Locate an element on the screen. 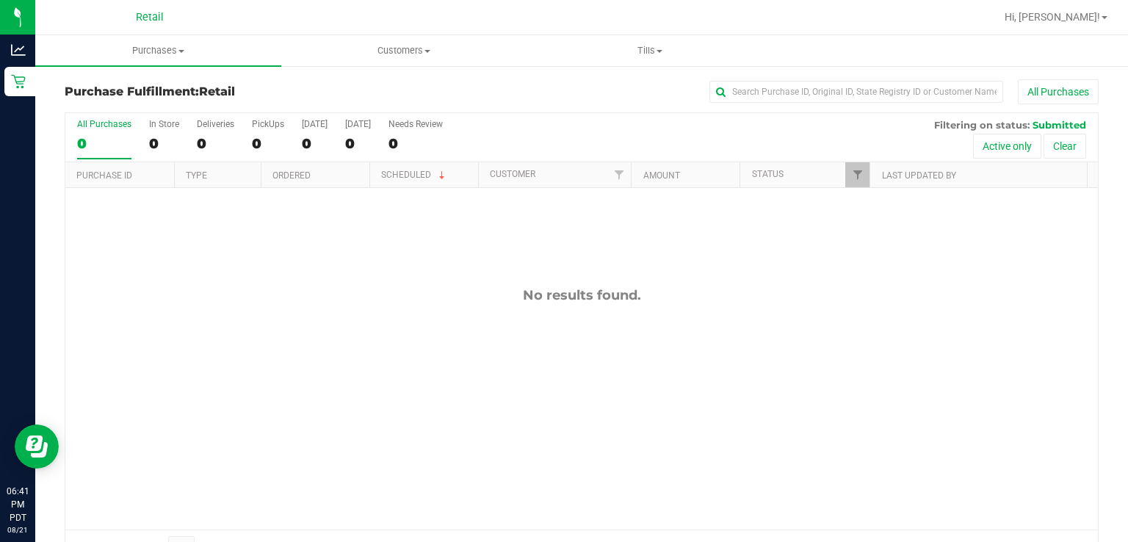 The height and width of the screenshot is (542, 1128). button: Clear is located at coordinates (1065, 146).